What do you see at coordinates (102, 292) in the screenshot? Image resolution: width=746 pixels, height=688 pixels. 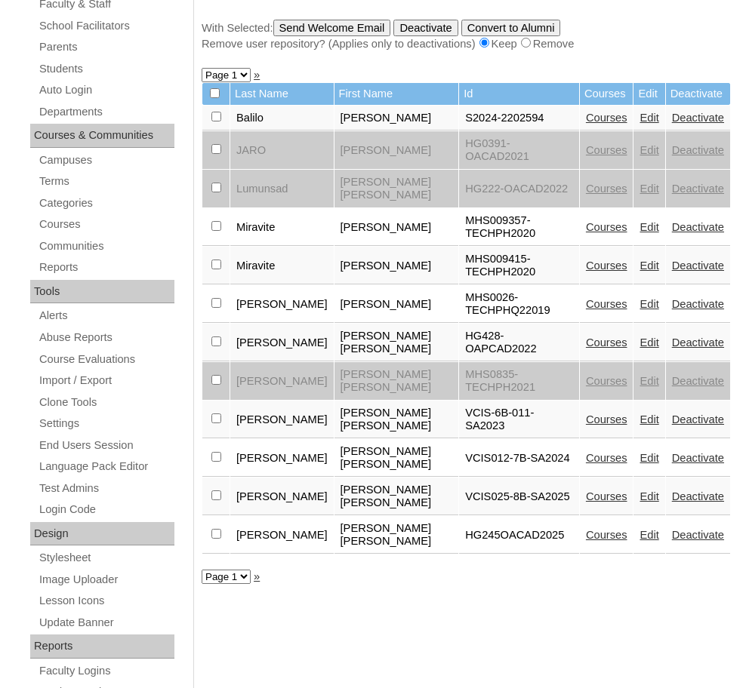 I see `div: Tools` at bounding box center [102, 292].